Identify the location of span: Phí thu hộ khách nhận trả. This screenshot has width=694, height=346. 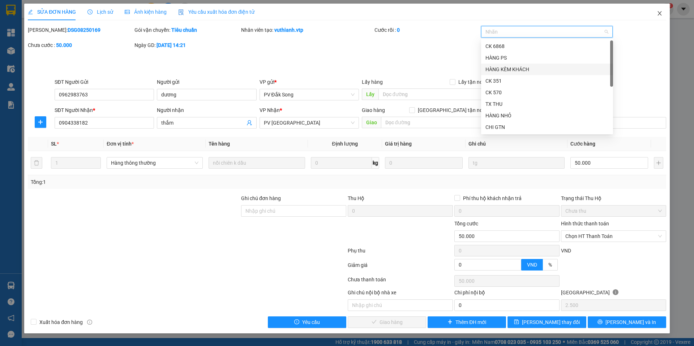
(493, 199).